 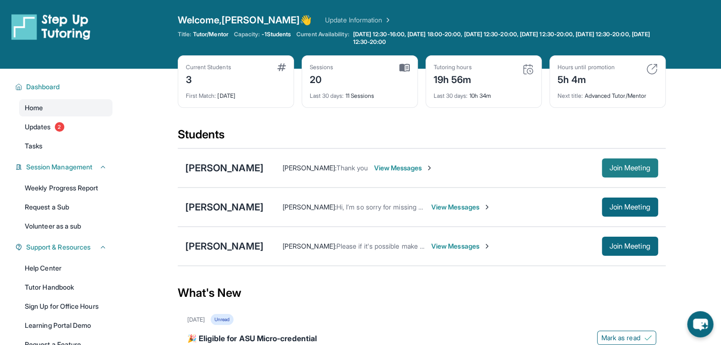 What do you see at coordinates (66, 268) in the screenshot?
I see `a: Help Center` at bounding box center [66, 268].